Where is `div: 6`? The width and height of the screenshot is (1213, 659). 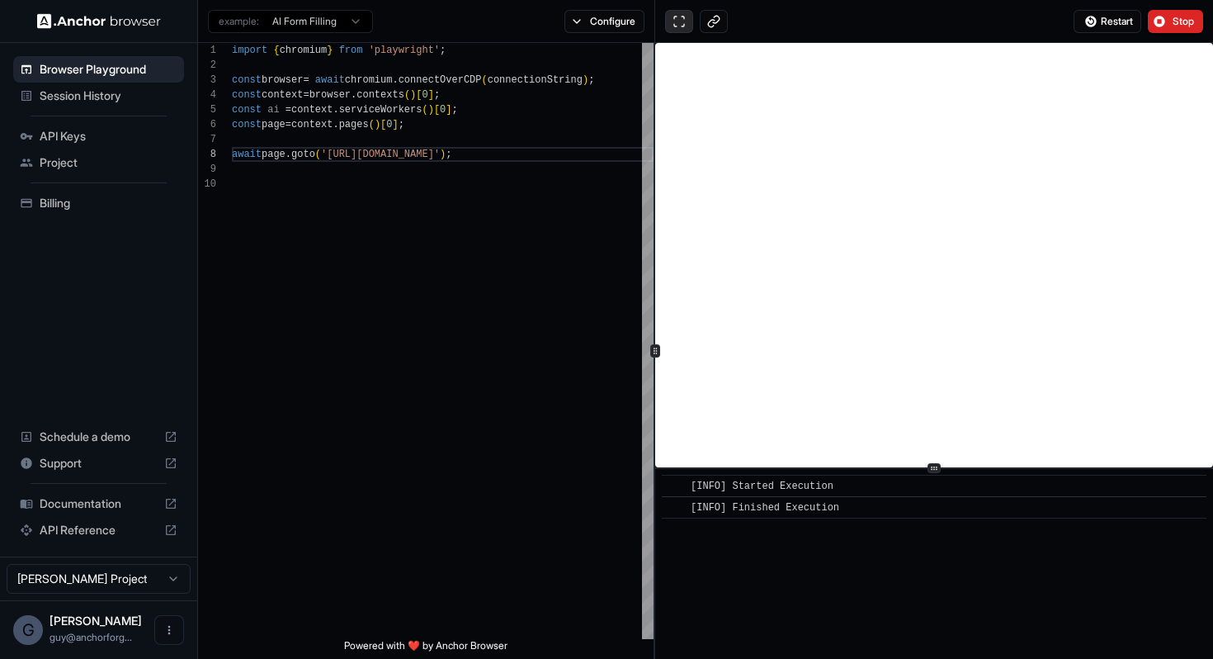 div: 6 is located at coordinates (207, 125).